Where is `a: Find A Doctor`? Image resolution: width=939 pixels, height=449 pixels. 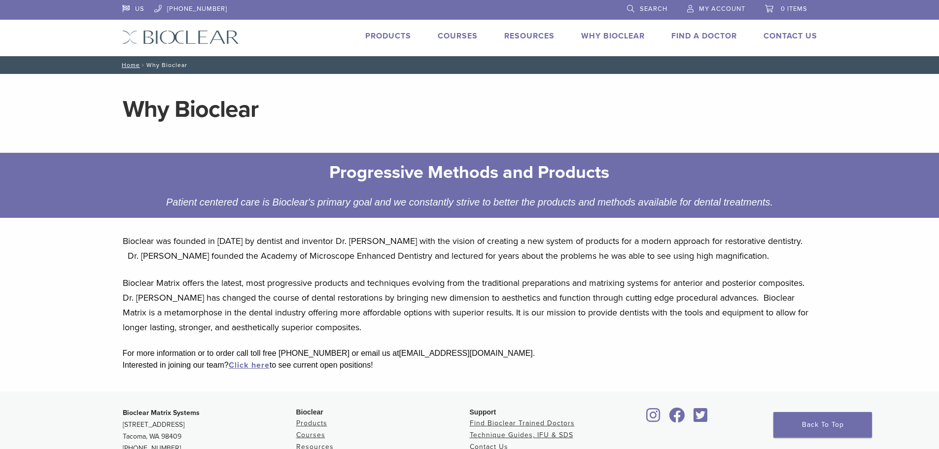
a: Find A Doctor is located at coordinates (704, 36).